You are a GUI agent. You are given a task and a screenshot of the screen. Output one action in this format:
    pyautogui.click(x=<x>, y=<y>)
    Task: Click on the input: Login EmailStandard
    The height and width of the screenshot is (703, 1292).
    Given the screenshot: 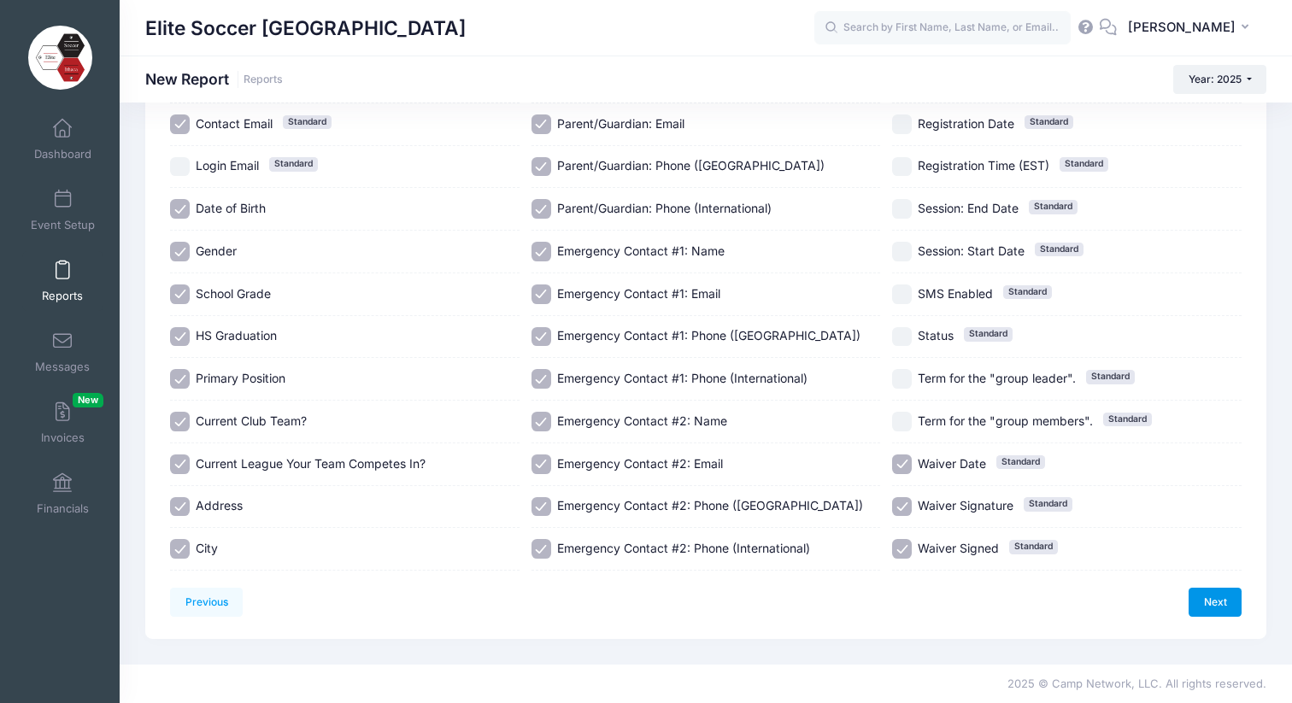 What is the action you would take?
    pyautogui.click(x=179, y=167)
    